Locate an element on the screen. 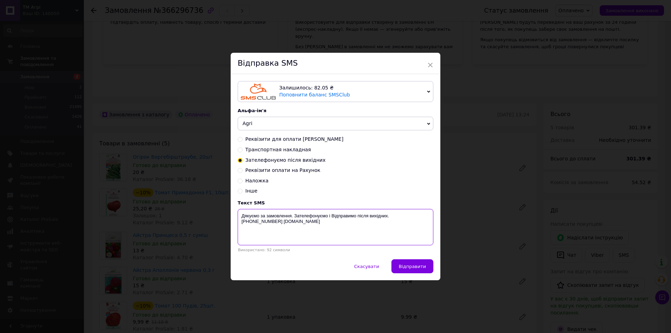 The image size is (671, 333). span: Agri is located at coordinates (248, 123).